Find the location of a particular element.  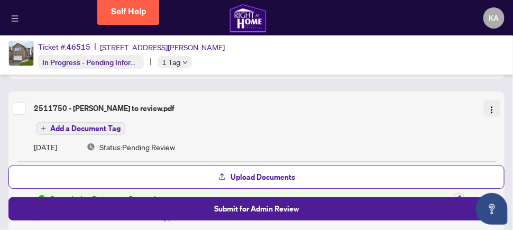

span: Submit for Admin Review is located at coordinates (256, 209).